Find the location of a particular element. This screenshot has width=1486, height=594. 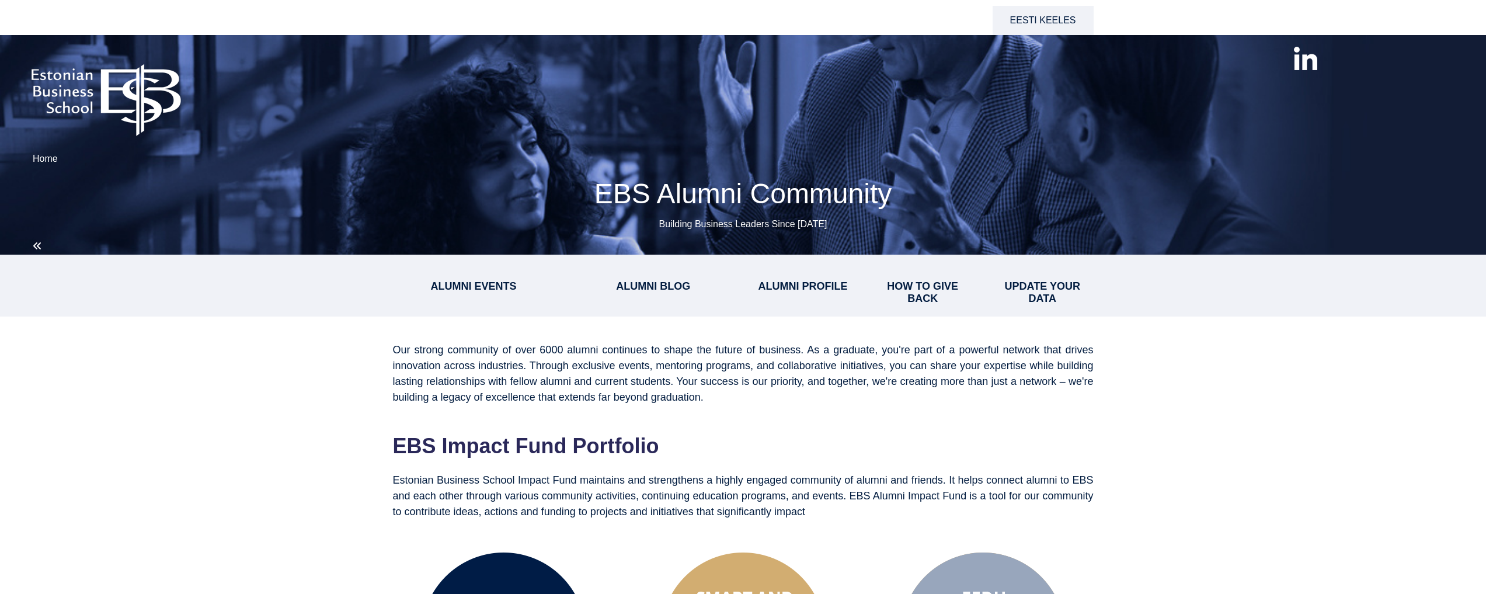

span: Our strong community of over 6000 alumni continues to shape the future of business. As a graduate... is located at coordinates (743, 373).